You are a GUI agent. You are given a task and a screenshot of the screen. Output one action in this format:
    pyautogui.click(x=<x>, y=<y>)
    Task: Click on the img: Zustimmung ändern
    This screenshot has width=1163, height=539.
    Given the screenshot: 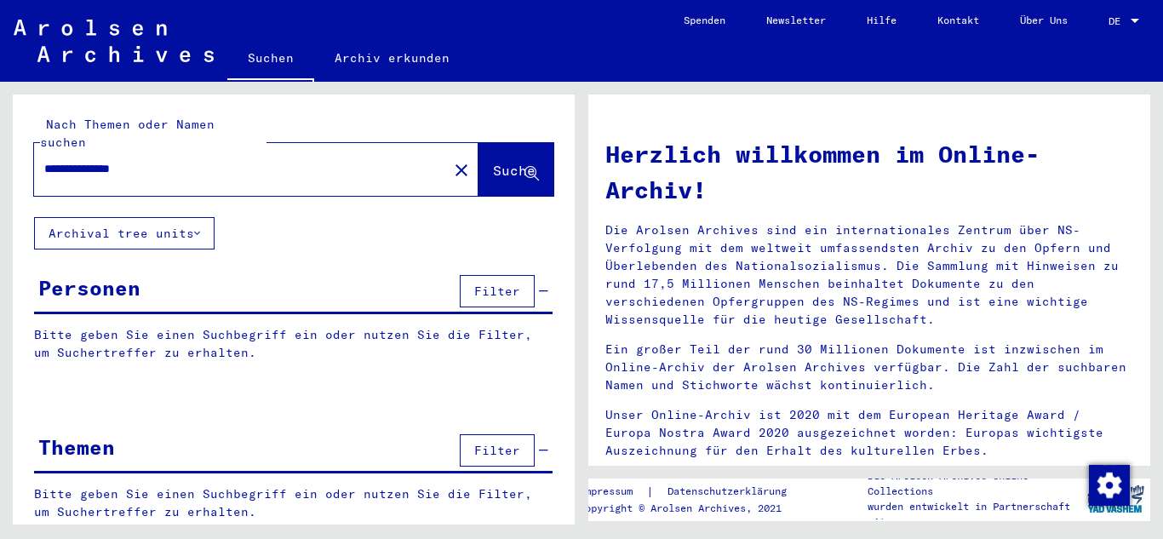 What is the action you would take?
    pyautogui.click(x=1109, y=485)
    